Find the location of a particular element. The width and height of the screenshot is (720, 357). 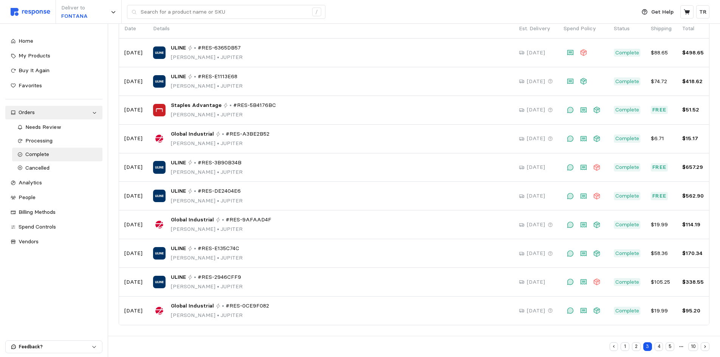

span: Billing Methods is located at coordinates (37, 212).